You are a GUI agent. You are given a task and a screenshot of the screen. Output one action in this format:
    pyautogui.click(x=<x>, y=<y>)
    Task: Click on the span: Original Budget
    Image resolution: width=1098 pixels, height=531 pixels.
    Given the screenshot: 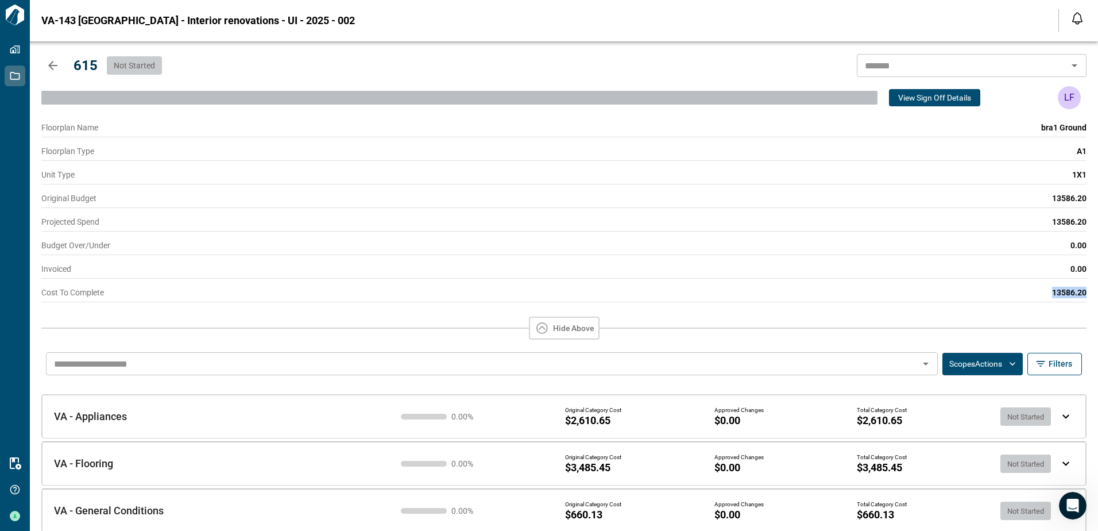 What is the action you would take?
    pyautogui.click(x=69, y=198)
    